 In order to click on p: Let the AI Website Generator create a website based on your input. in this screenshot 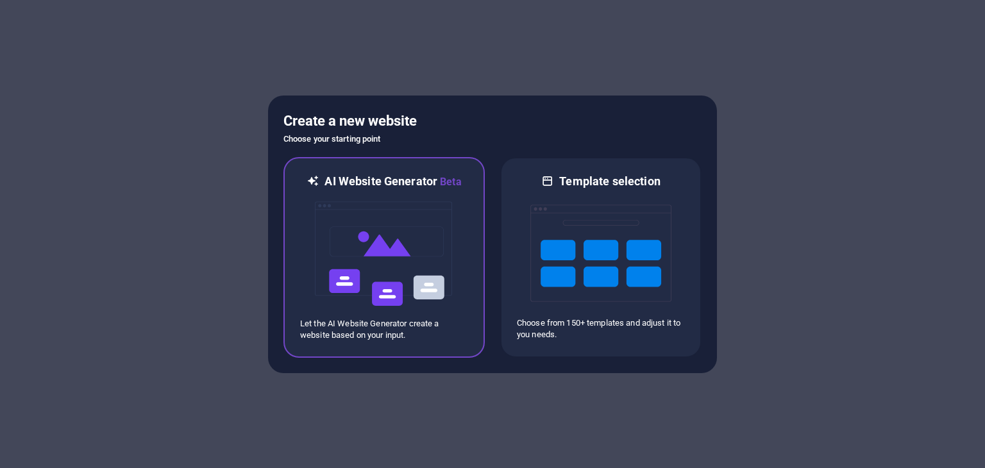, I will do `click(384, 330)`.